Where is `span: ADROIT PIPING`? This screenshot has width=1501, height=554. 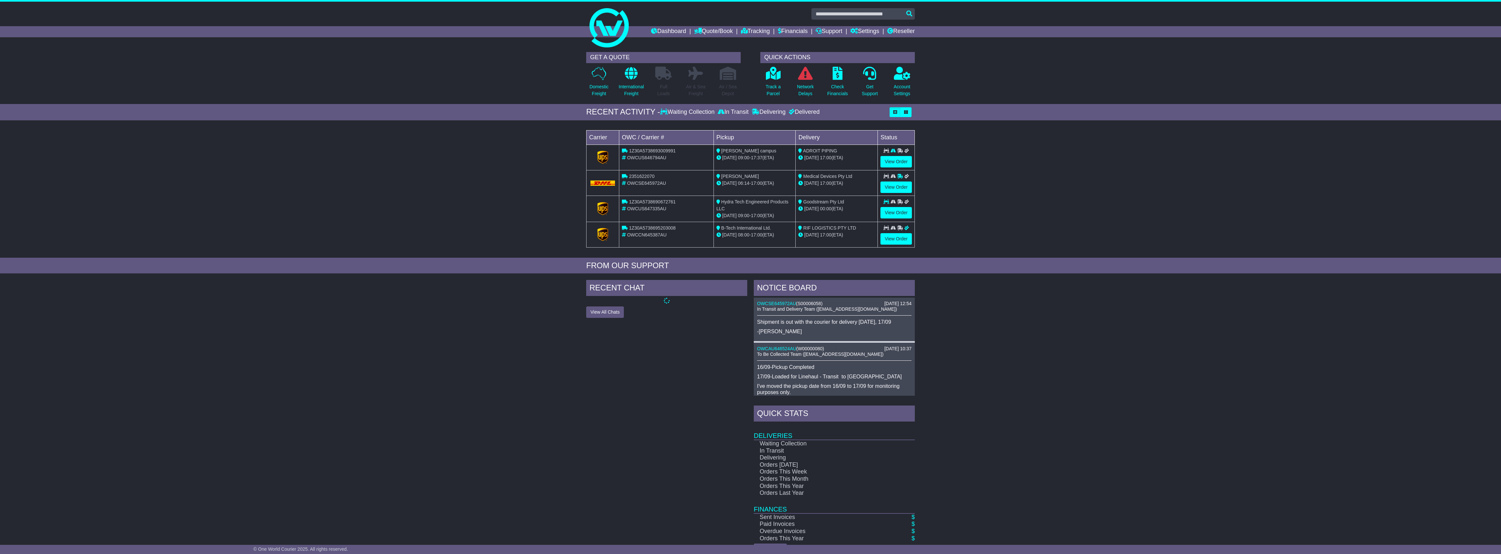
span: ADROIT PIPING is located at coordinates (820, 151).